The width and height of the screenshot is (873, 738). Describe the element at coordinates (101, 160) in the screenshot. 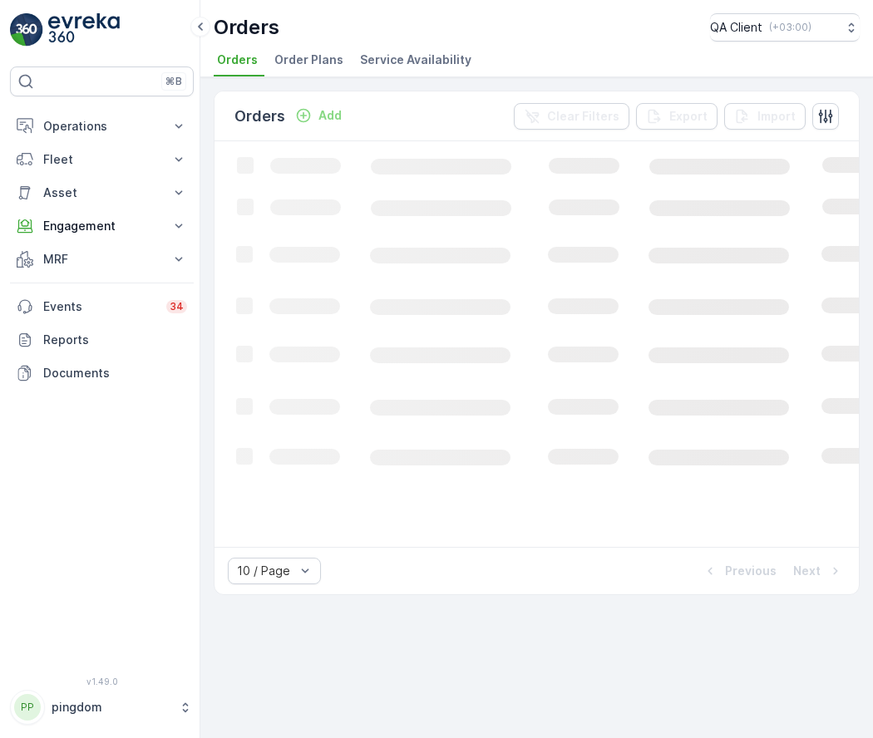

I see `p: Fleet` at that location.